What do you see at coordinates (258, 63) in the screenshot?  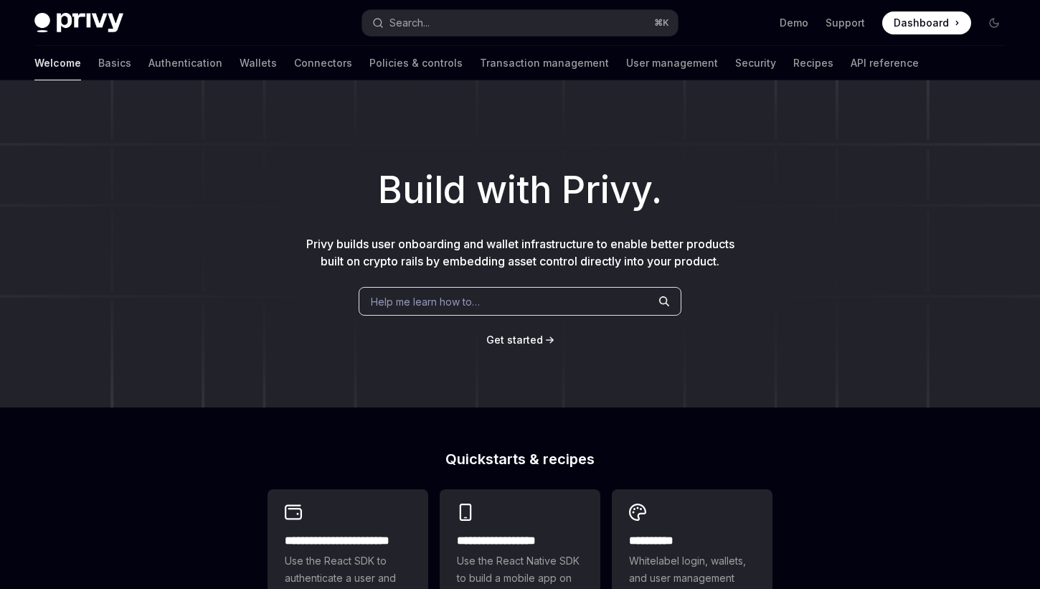 I see `a: Wallets` at bounding box center [258, 63].